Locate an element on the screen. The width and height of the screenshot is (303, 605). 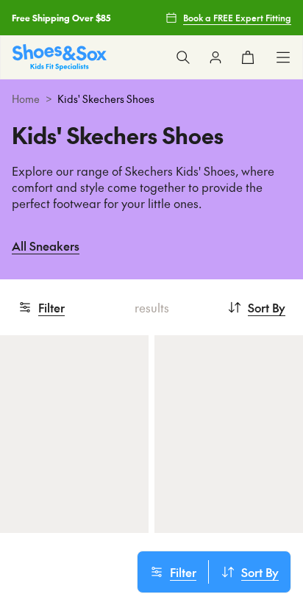
a: Home is located at coordinates (26, 98).